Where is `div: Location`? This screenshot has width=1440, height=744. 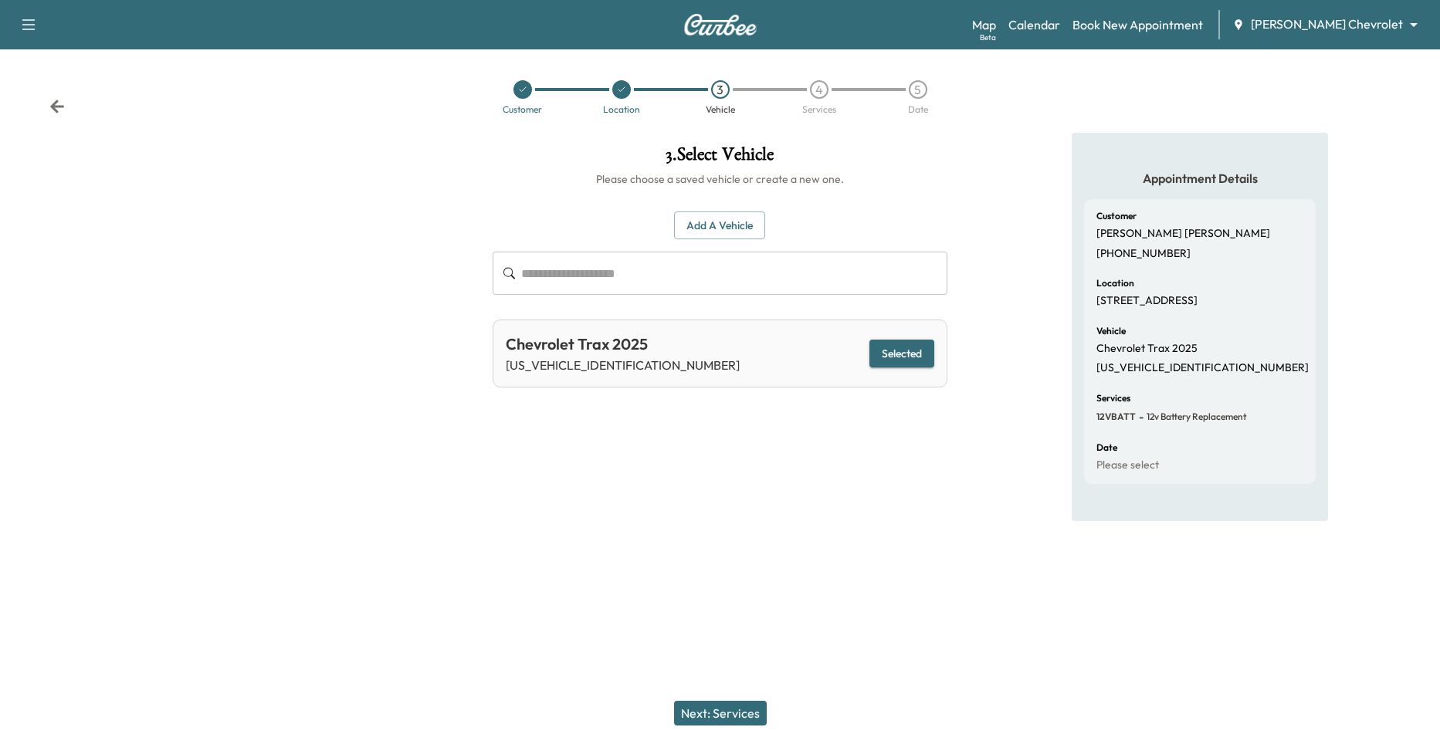
div: Location is located at coordinates (621, 110).